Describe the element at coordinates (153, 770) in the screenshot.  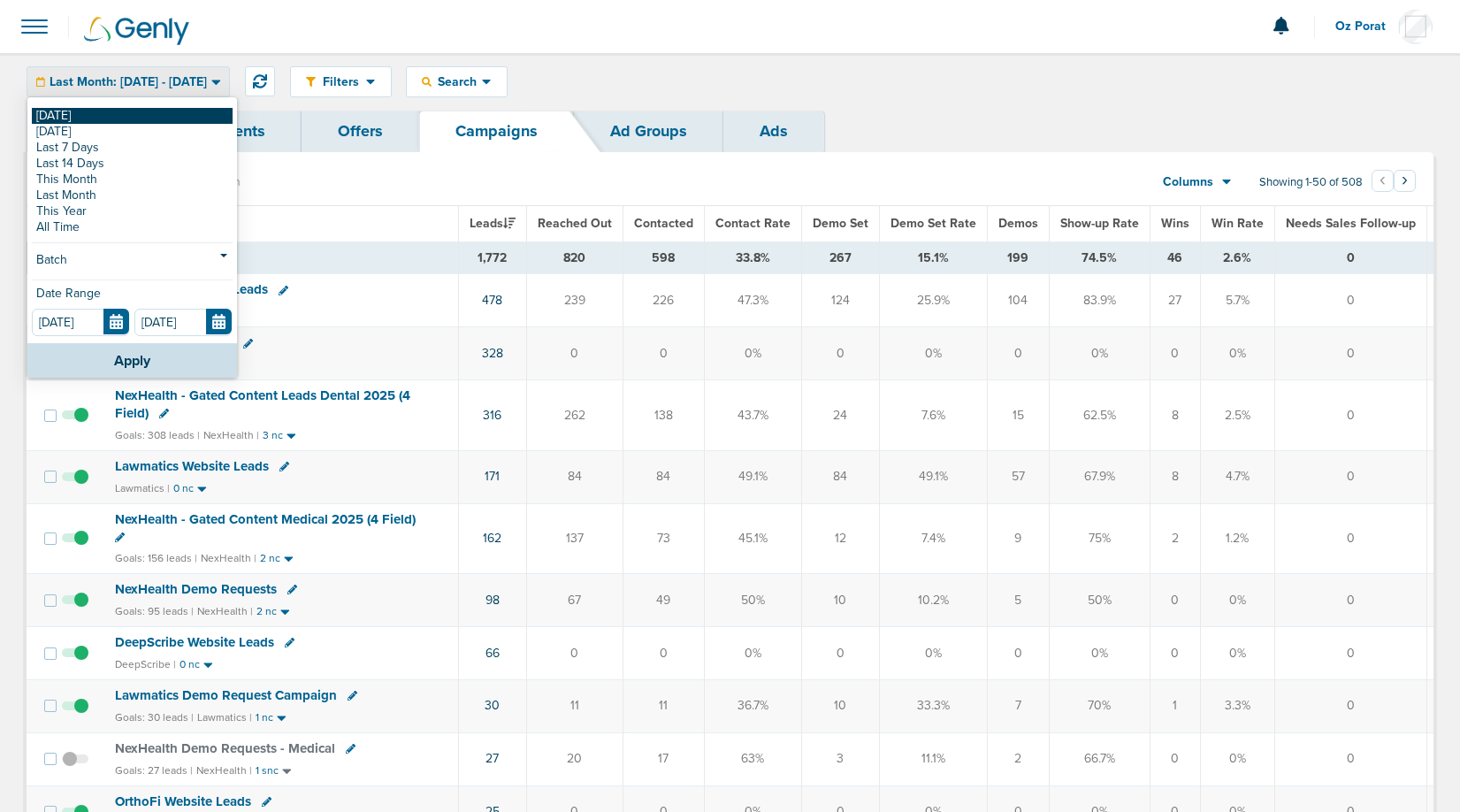
I see `small: Goals: 27 leads |` at that location.